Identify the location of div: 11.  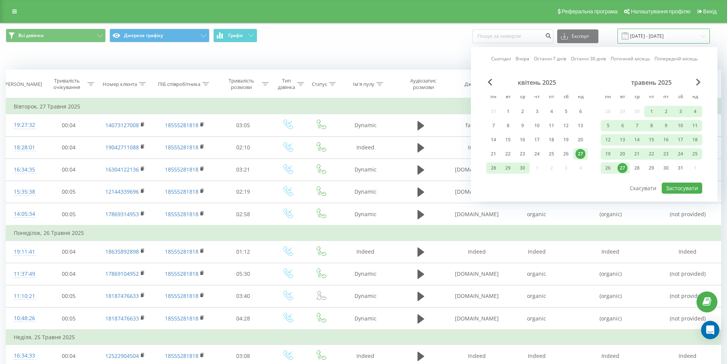
(695, 126).